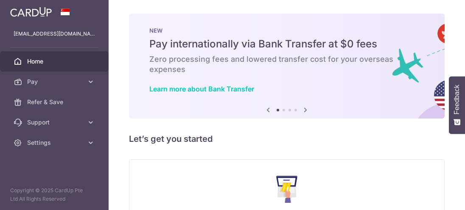  What do you see at coordinates (55, 143) in the screenshot?
I see `span: Settings` at bounding box center [55, 143].